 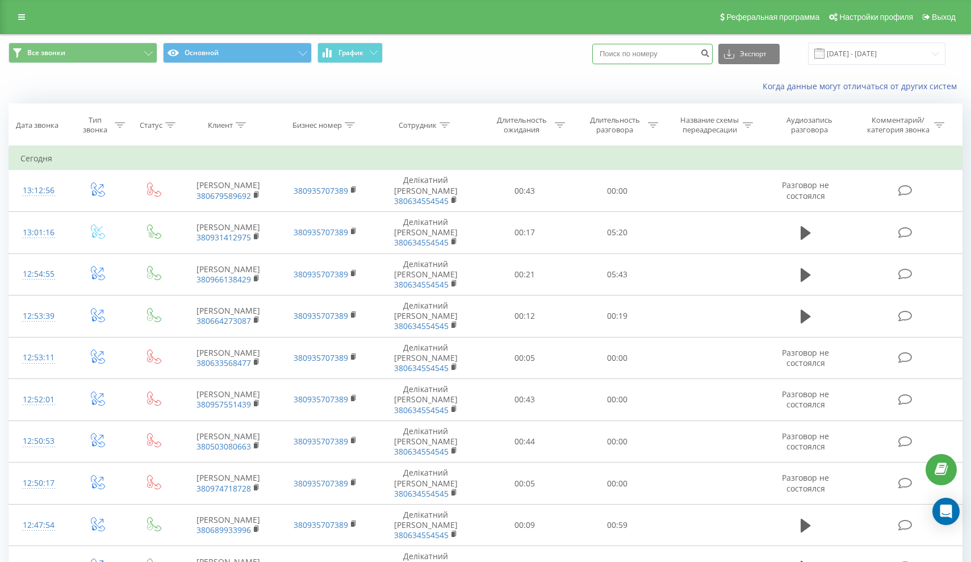 What do you see at coordinates (351, 53) in the screenshot?
I see `span: График` at bounding box center [351, 53].